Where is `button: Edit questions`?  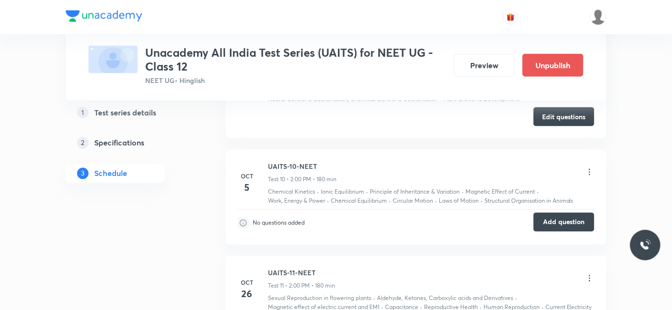 button: Edit questions is located at coordinates (564, 117).